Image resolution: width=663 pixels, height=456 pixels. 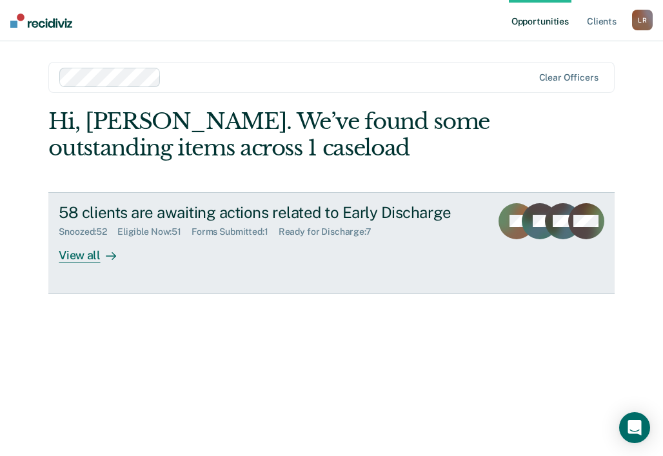 What do you see at coordinates (95, 249) in the screenshot?
I see `div: View all` at bounding box center [95, 249].